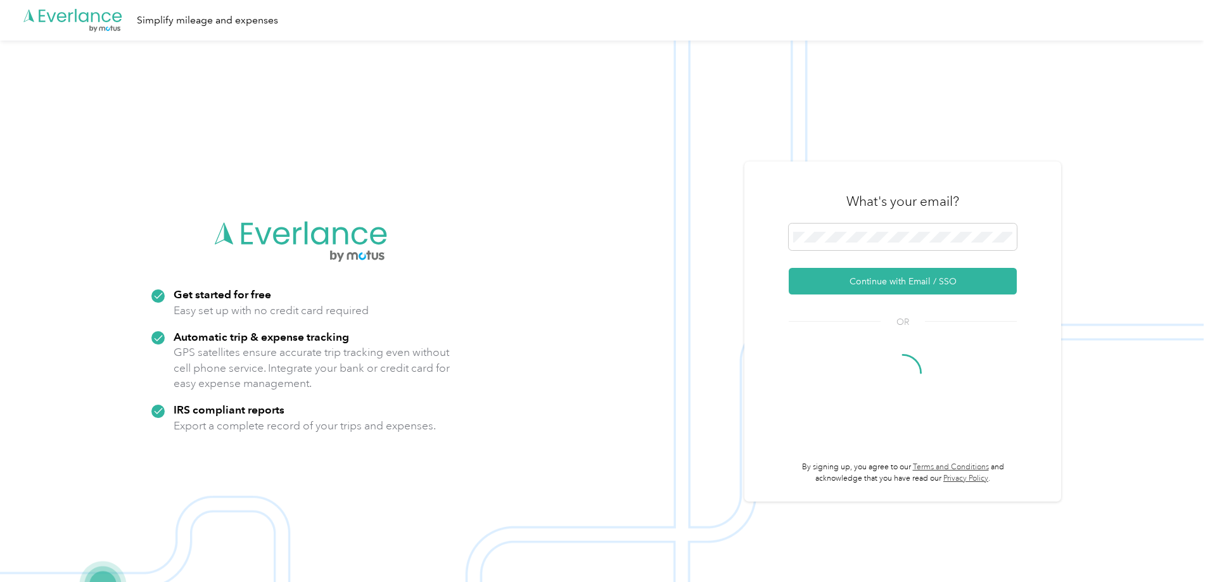 This screenshot has width=1210, height=582. Describe the element at coordinates (261, 336) in the screenshot. I see `strong: Automatic trip & expense tracking` at that location.